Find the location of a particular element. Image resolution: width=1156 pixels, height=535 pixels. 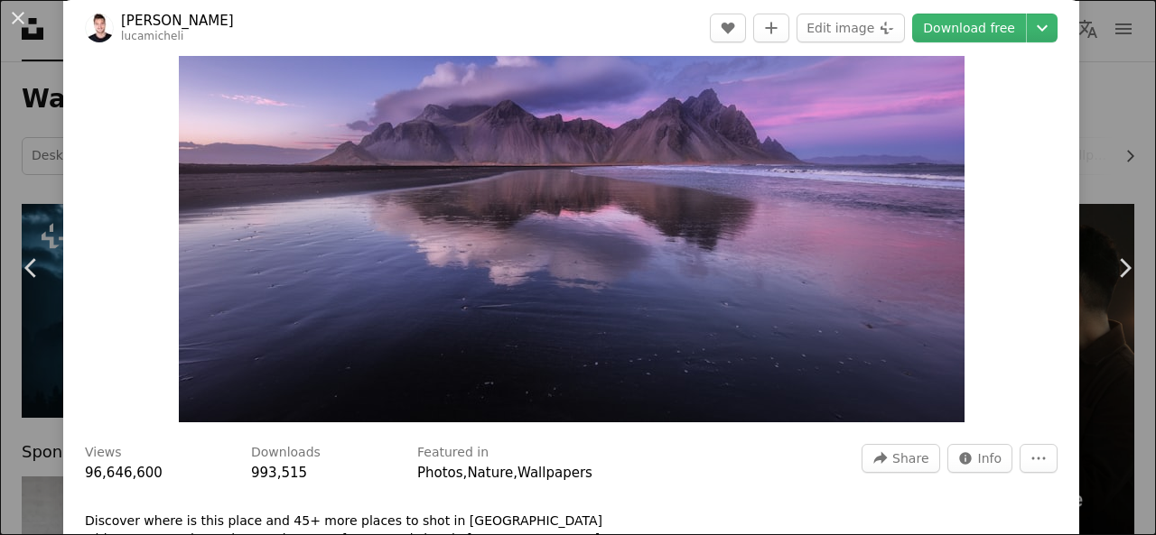

button: More Actions is located at coordinates (1038, 459).